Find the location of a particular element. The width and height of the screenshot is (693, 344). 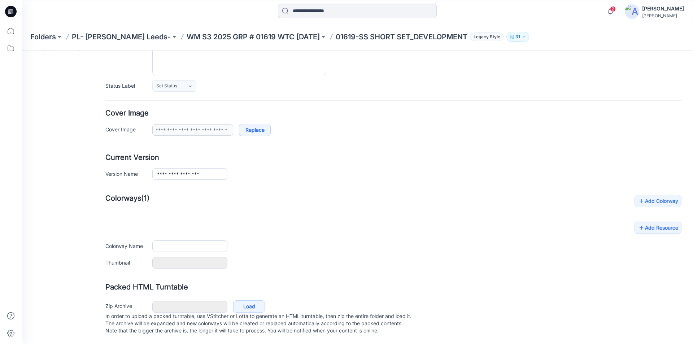

span: 2 is located at coordinates (613, 9).